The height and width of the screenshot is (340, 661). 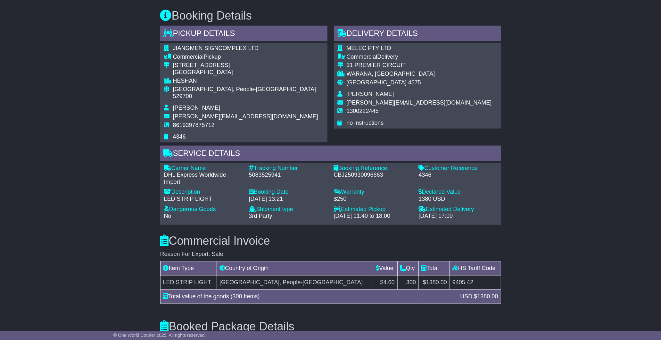 What do you see at coordinates (203, 168) in the screenshot?
I see `div: Carrier Name` at bounding box center [203, 168].